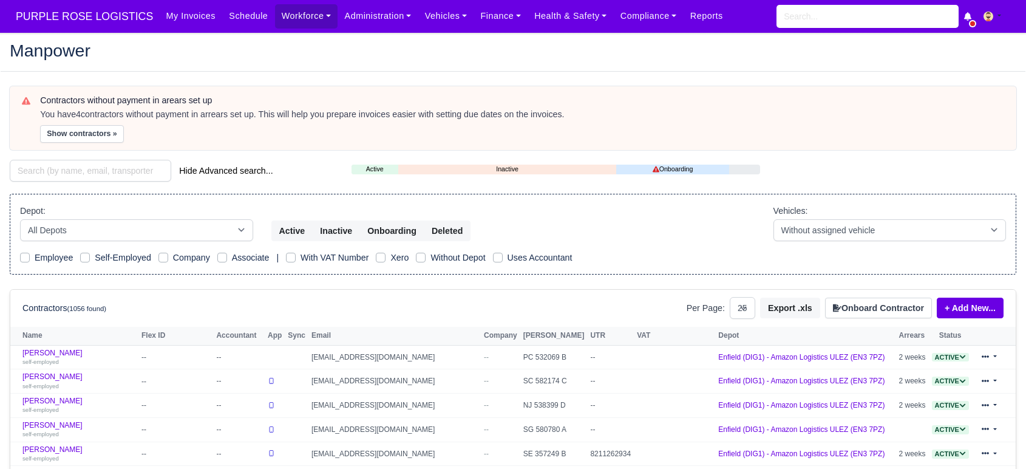 Image resolution: width=1026 pixels, height=469 pixels. I want to click on input: Search..., so click(867, 16).